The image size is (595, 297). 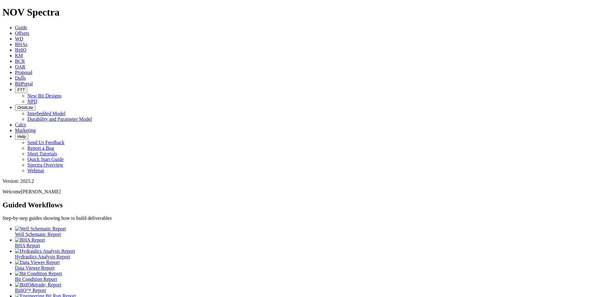 I want to click on p: Welcome, so click(x=298, y=192).